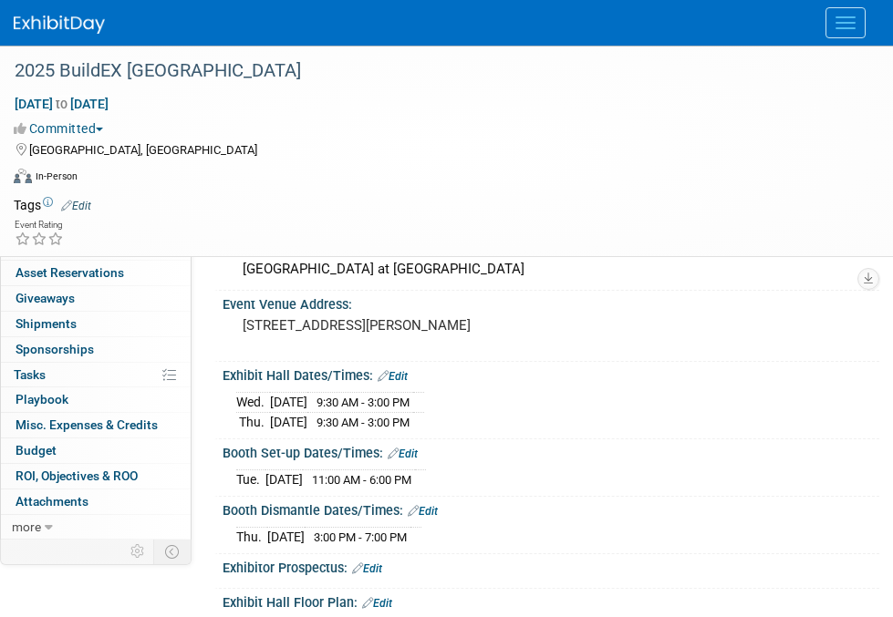 This screenshot has width=893, height=617. Describe the element at coordinates (551, 509) in the screenshot. I see `div: Booth Dismantle Dates/Times:` at that location.